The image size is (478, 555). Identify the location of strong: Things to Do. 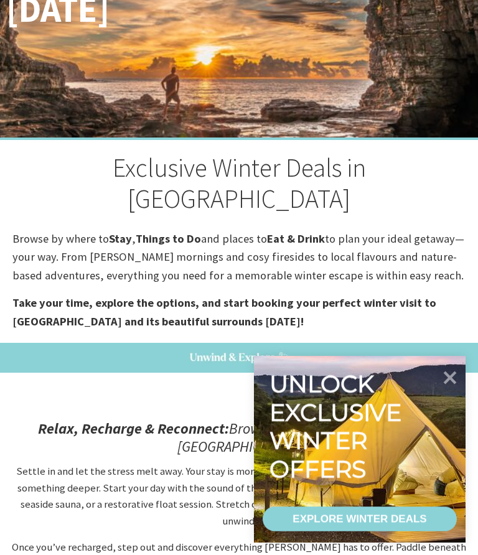
(168, 239).